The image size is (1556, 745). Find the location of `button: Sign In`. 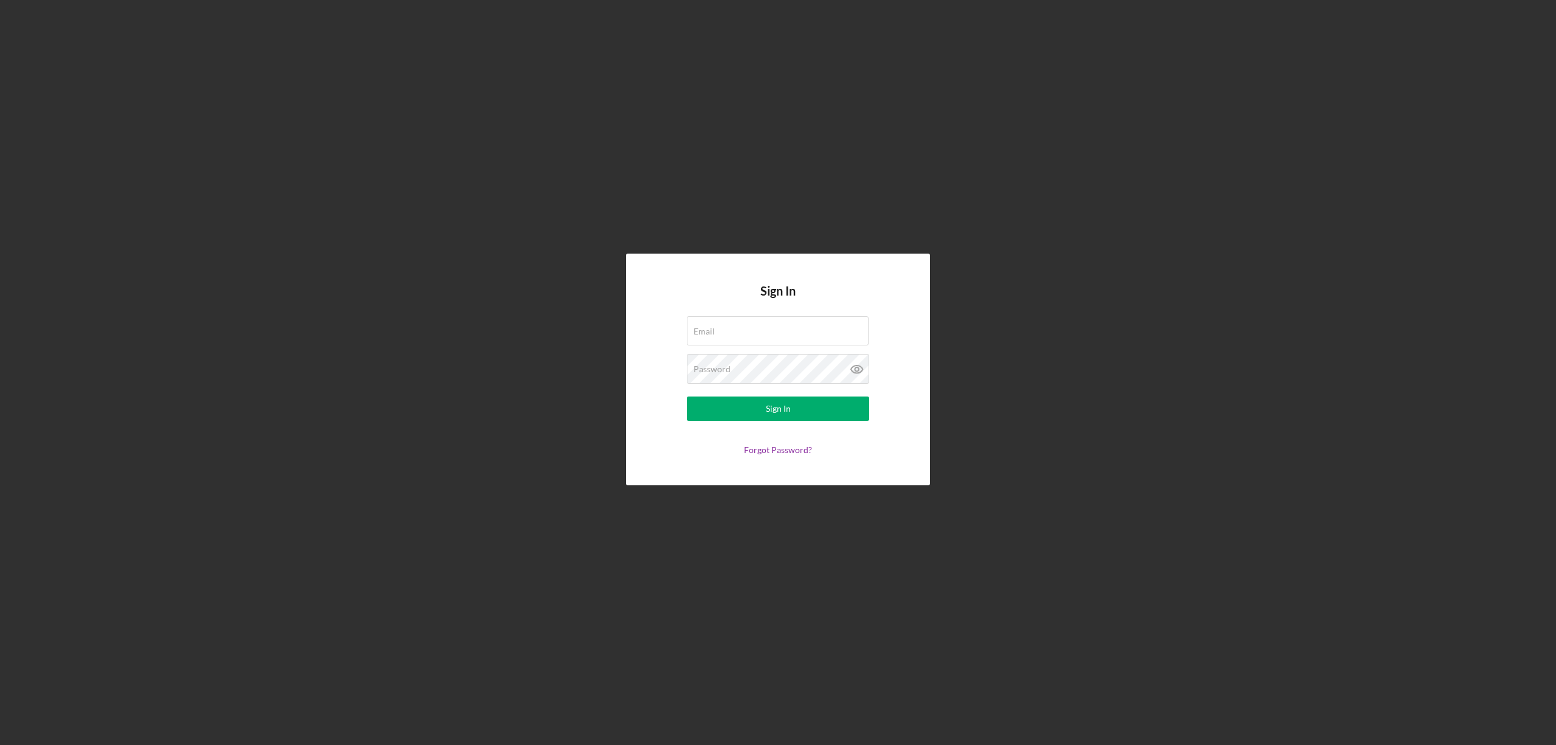

button: Sign In is located at coordinates (778, 409).